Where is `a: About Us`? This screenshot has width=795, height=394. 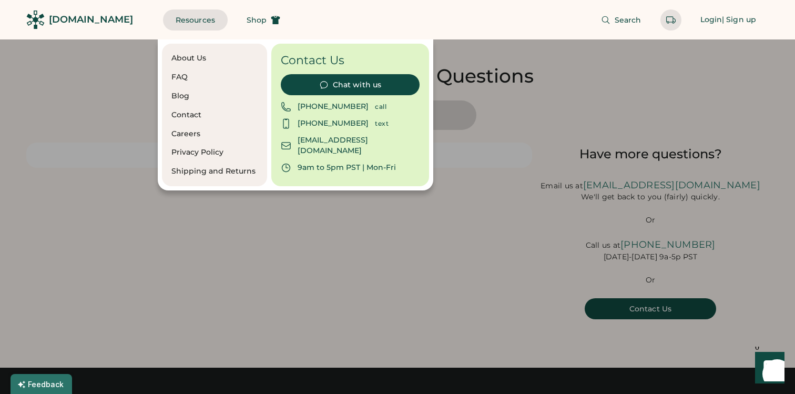 a: About Us is located at coordinates (215, 58).